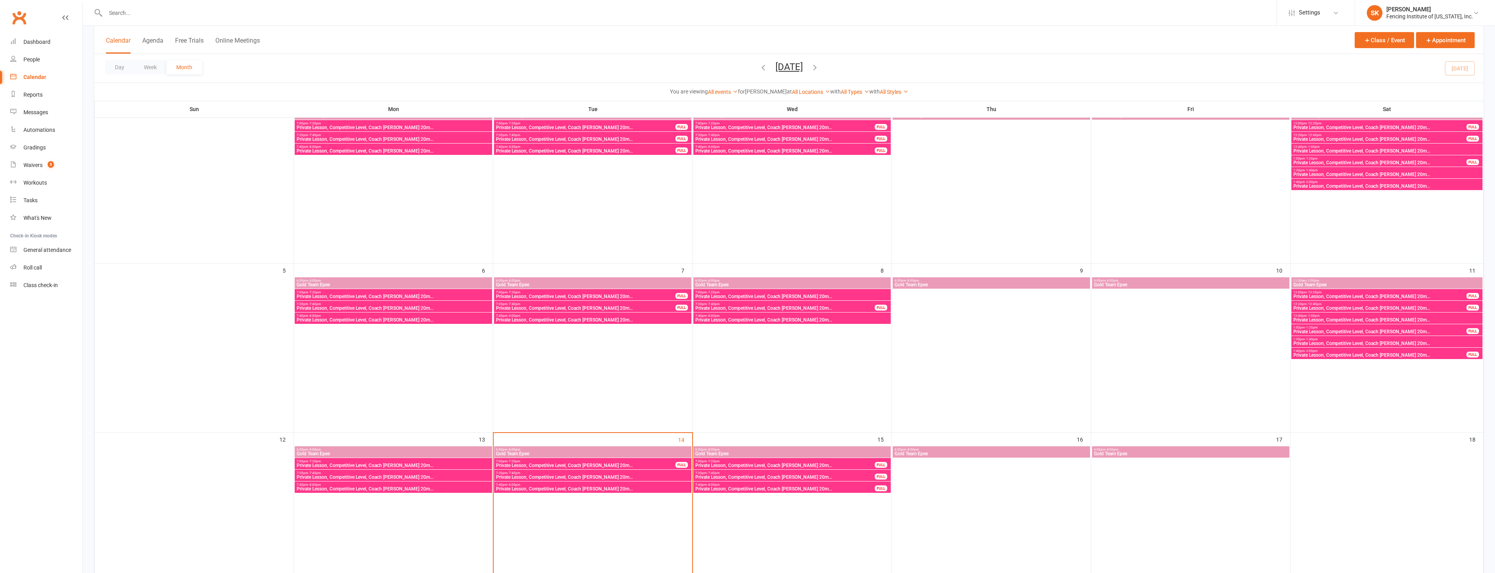  Describe the element at coordinates (46, 165) in the screenshot. I see `a: Waivers 5` at that location.